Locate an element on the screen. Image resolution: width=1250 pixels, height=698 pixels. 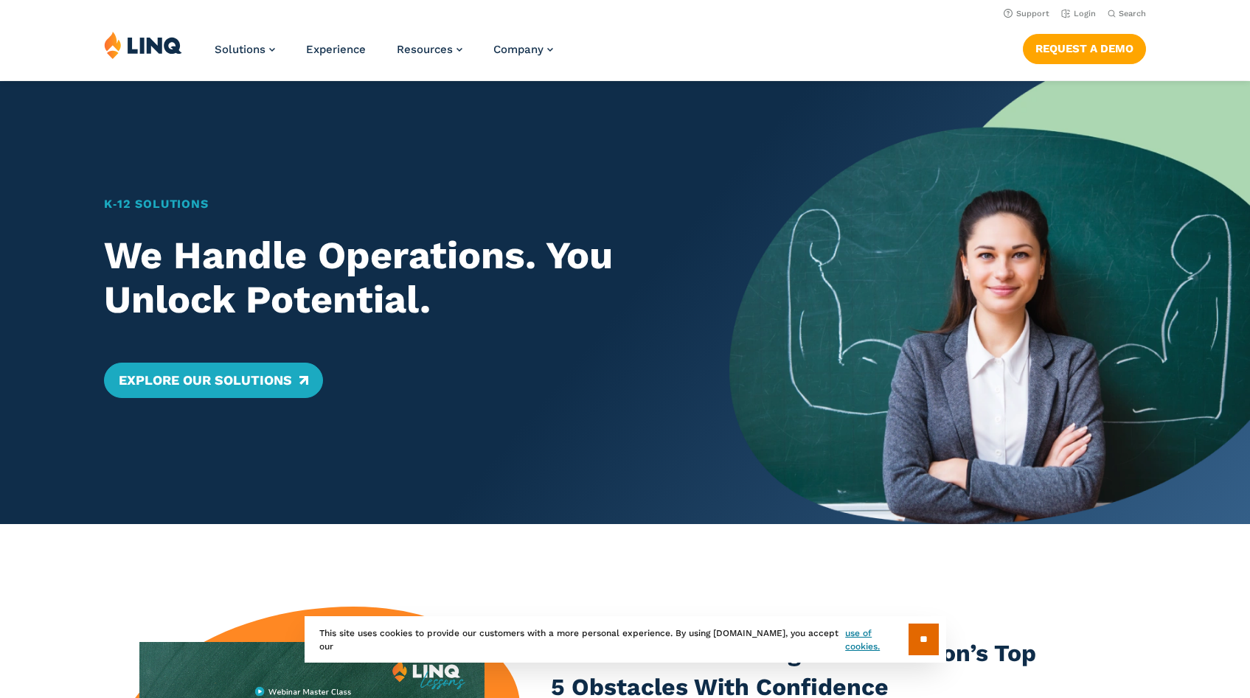
a: Solutions is located at coordinates (245, 49).